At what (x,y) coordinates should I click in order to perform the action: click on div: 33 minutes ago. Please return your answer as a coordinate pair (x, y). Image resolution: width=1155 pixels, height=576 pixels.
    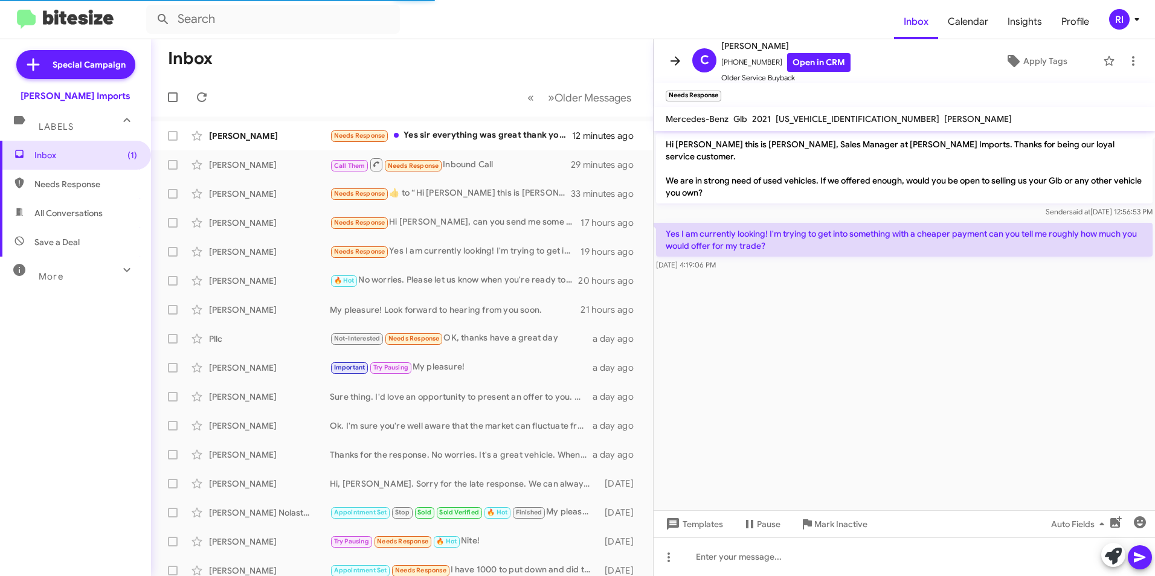
    Looking at the image, I should click on (607, 194).